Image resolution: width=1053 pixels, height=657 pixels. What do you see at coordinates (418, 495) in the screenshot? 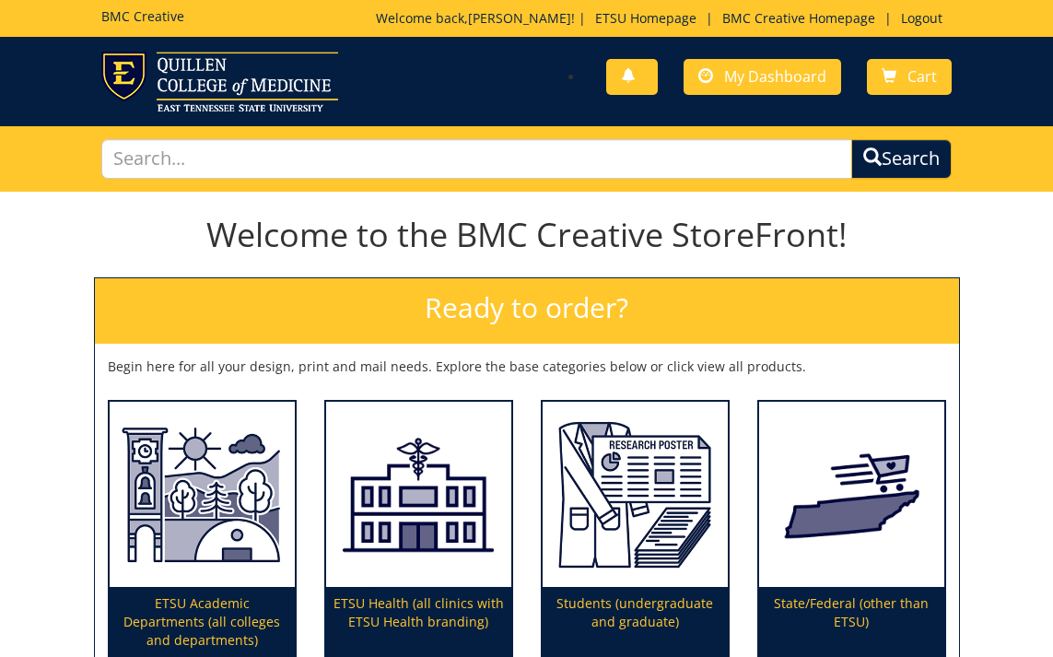
I see `img: ETSU Health (all clinics with ETSU Health branding)` at bounding box center [418, 495].